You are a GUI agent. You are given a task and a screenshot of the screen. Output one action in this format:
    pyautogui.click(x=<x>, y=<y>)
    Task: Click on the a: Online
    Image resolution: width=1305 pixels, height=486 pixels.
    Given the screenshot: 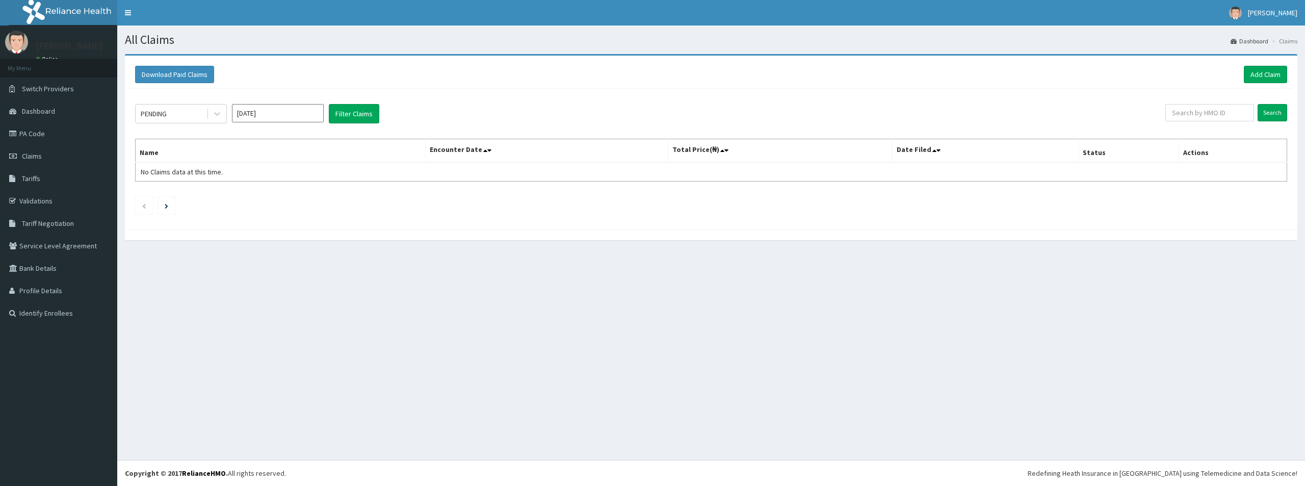 What is the action you would take?
    pyautogui.click(x=48, y=59)
    